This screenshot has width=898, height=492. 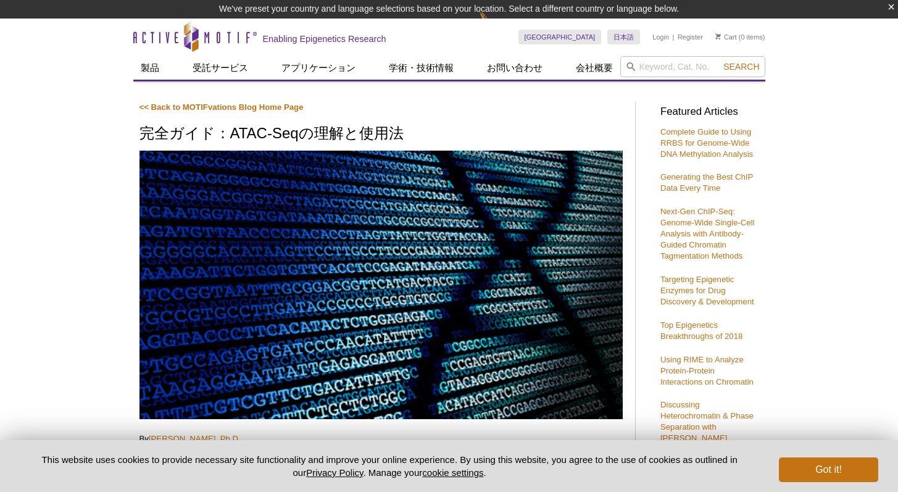 I want to click on a: Login, so click(x=661, y=37).